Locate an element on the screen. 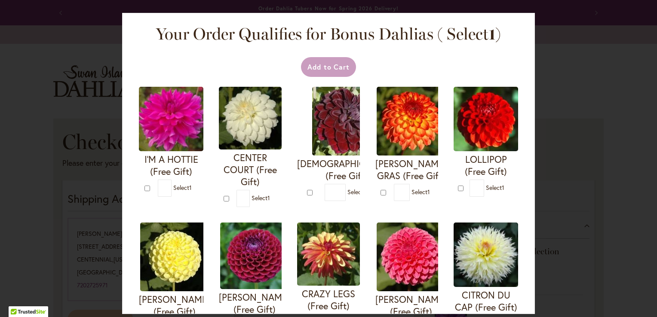 The image size is (657, 317). img: VOODOO (Free Gift) is located at coordinates (347, 121).